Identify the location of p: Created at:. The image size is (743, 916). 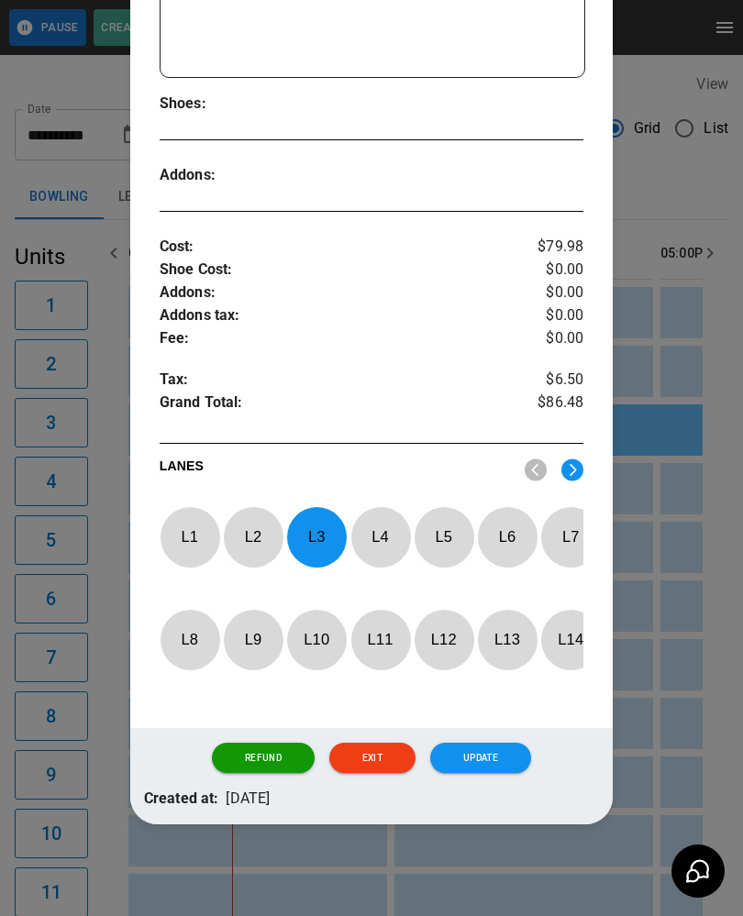
(182, 799).